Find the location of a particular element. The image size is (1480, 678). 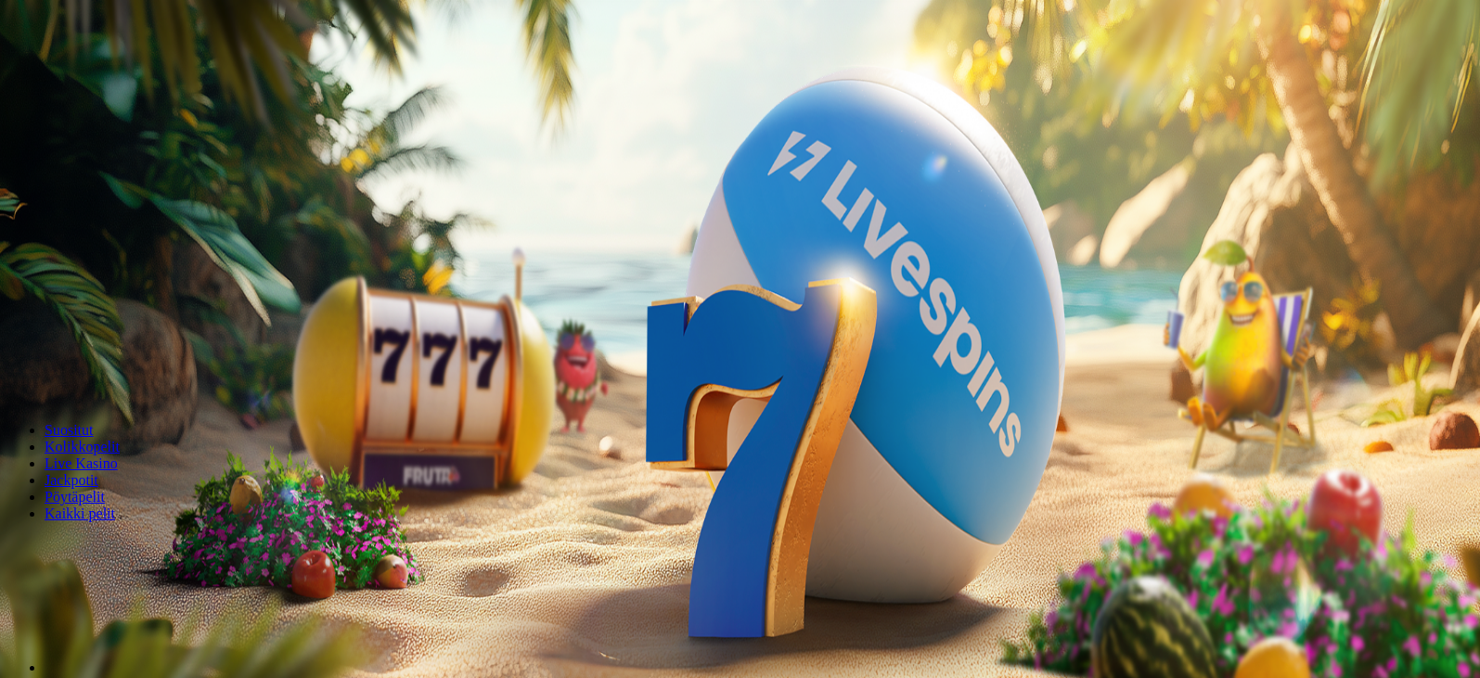

a: Kolikkopelit is located at coordinates (82, 446).